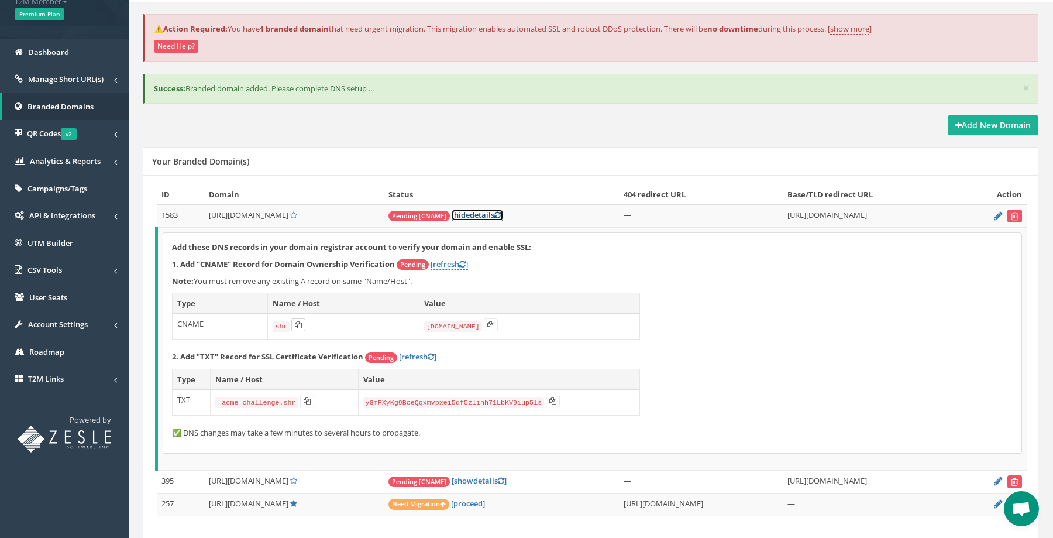 This screenshot has width=1053, height=538. Describe the element at coordinates (201, 161) in the screenshot. I see `h5: Your Branded Domain(s)` at that location.